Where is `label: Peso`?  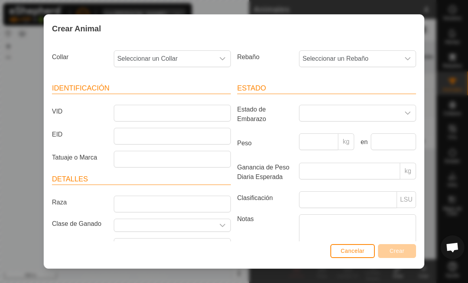 label: Peso is located at coordinates (265, 143).